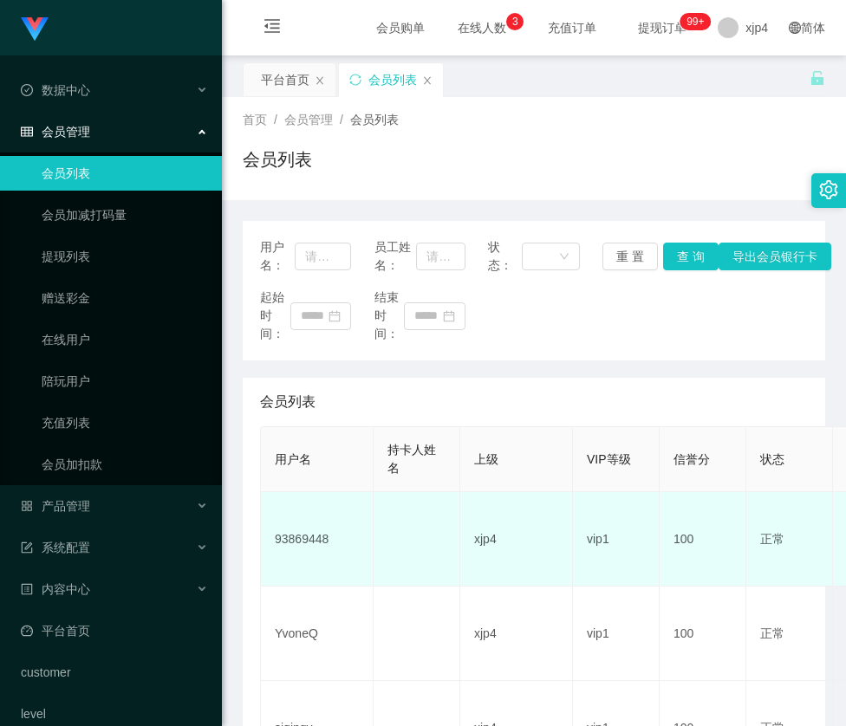  Describe the element at coordinates (277, 159) in the screenshot. I see `h1: 会员列表` at that location.